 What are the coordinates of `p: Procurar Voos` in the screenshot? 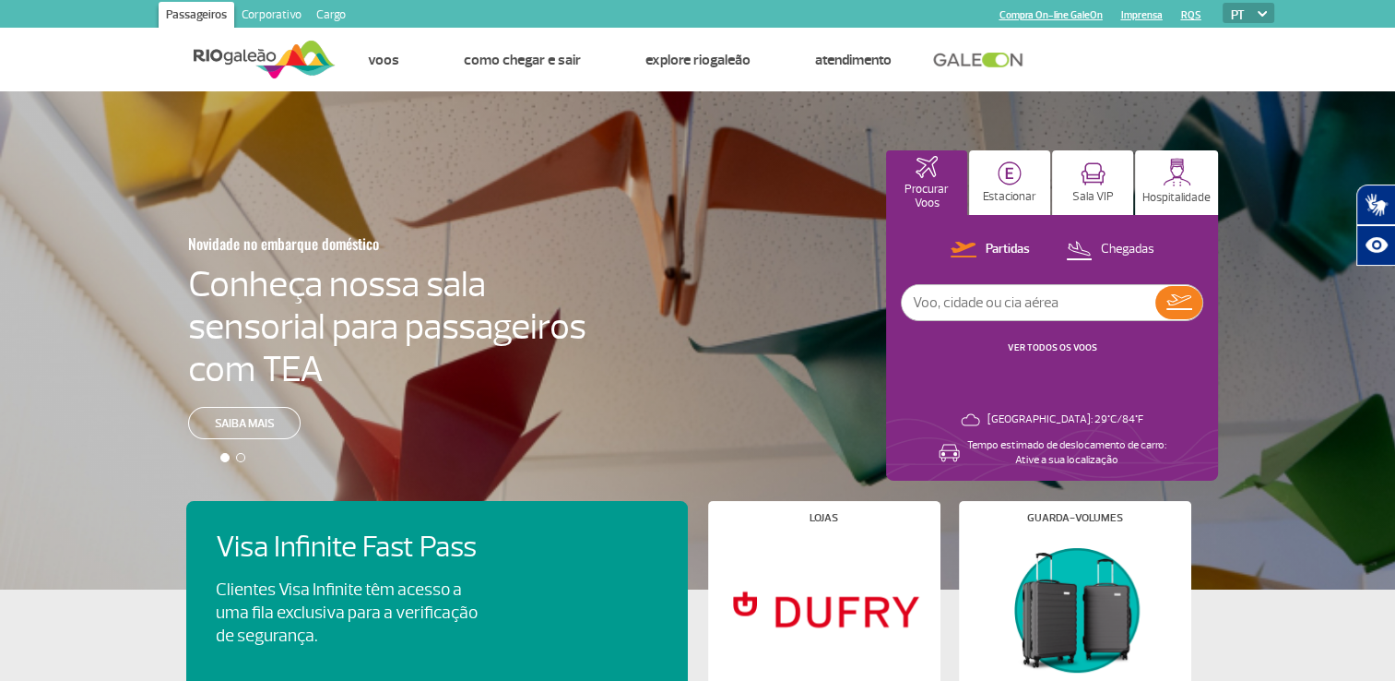 It's located at (927, 196).